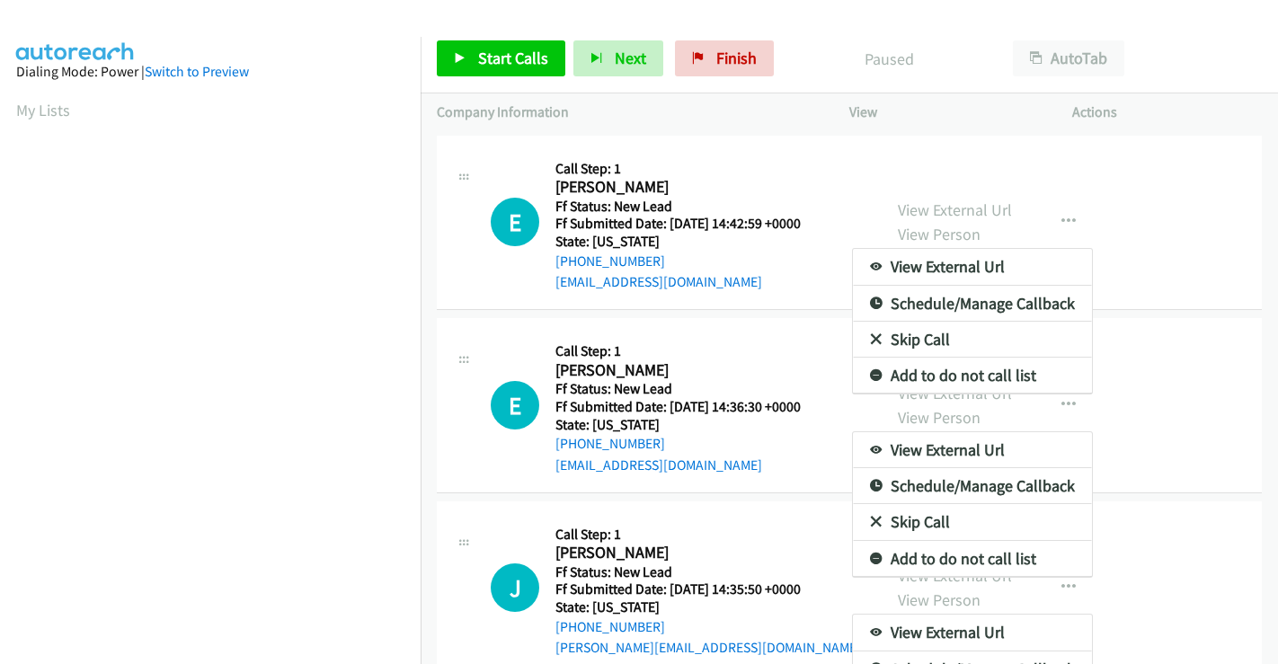 The image size is (1278, 664). I want to click on a: My Lists, so click(43, 110).